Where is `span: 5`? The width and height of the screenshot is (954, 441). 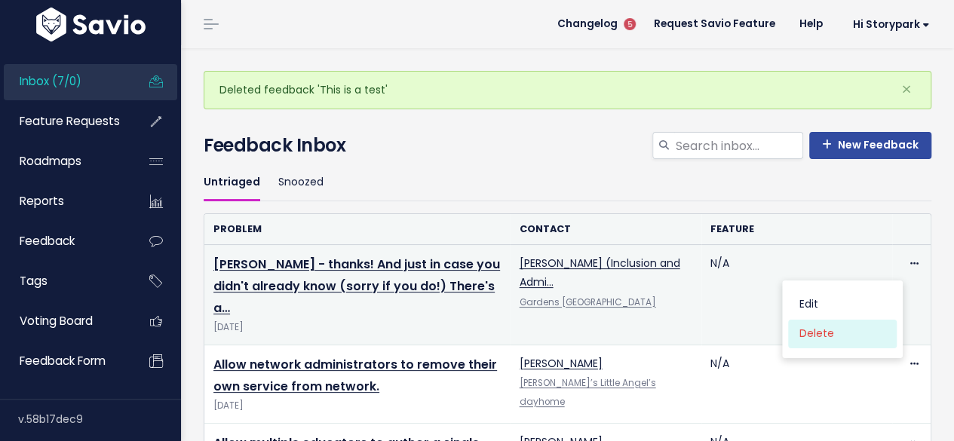 span: 5 is located at coordinates (629, 24).